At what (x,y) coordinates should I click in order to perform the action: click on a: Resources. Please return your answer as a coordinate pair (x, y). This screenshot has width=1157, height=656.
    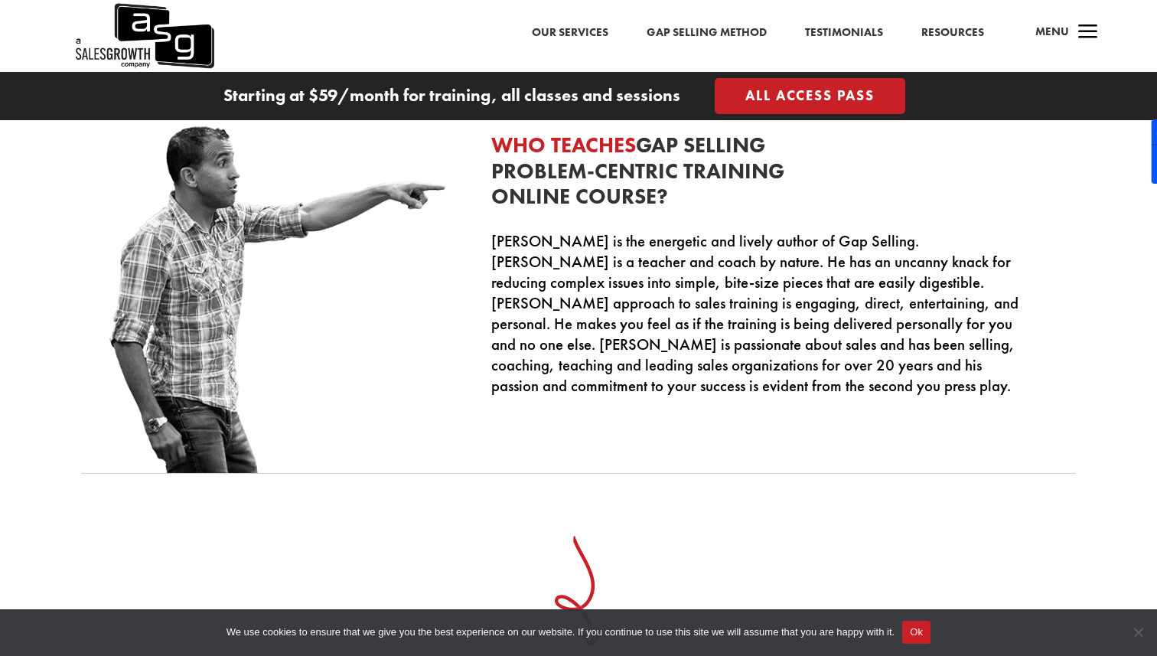
    Looking at the image, I should click on (953, 33).